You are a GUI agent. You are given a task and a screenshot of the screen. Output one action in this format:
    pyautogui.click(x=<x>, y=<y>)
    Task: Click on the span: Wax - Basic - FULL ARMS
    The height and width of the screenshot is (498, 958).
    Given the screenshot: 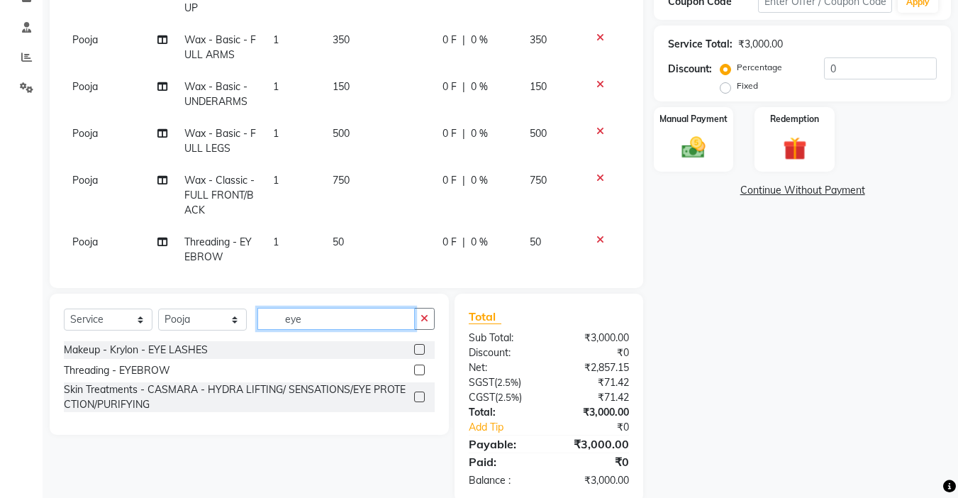 What is the action you would take?
    pyautogui.click(x=220, y=47)
    